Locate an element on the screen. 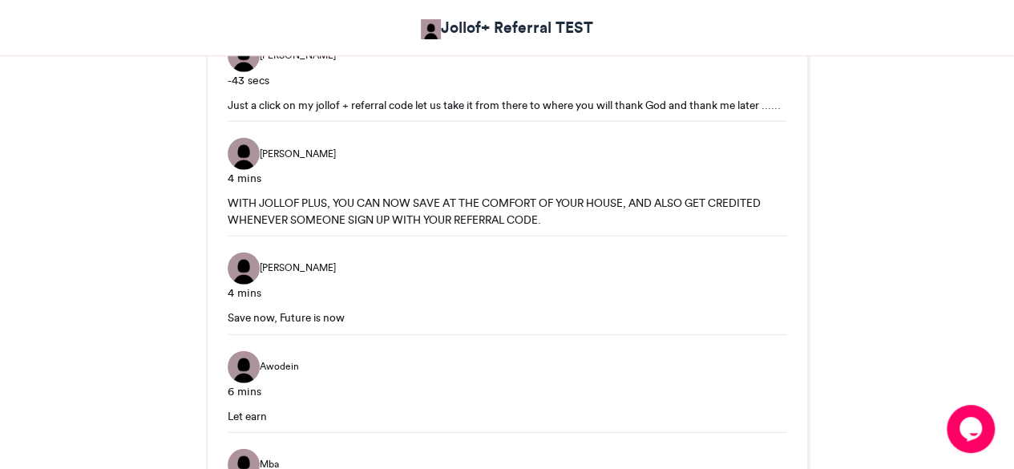  div: WITH JOLLOF PLUS, YOU CAN NOW SAVE AT THE COMFORT OF YOUR HOUSE, AND ALSO GET CREDITED WHENEVER S... is located at coordinates (507, 211).